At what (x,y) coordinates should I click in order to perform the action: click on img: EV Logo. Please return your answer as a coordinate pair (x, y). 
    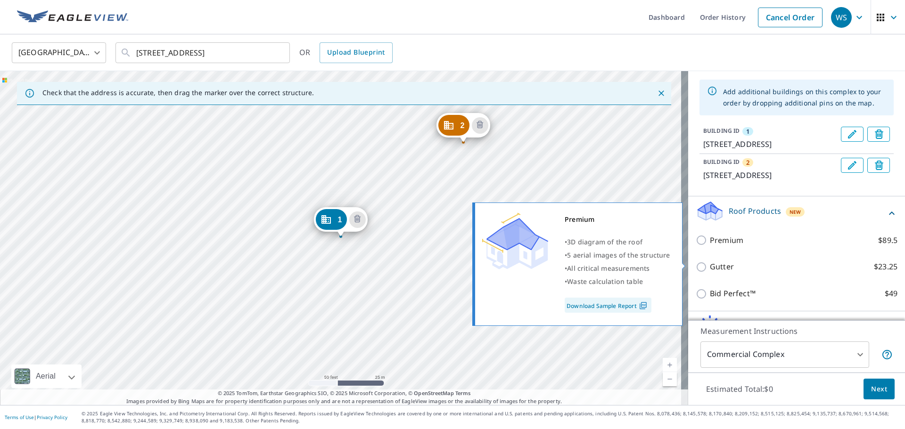
    Looking at the image, I should click on (73, 17).